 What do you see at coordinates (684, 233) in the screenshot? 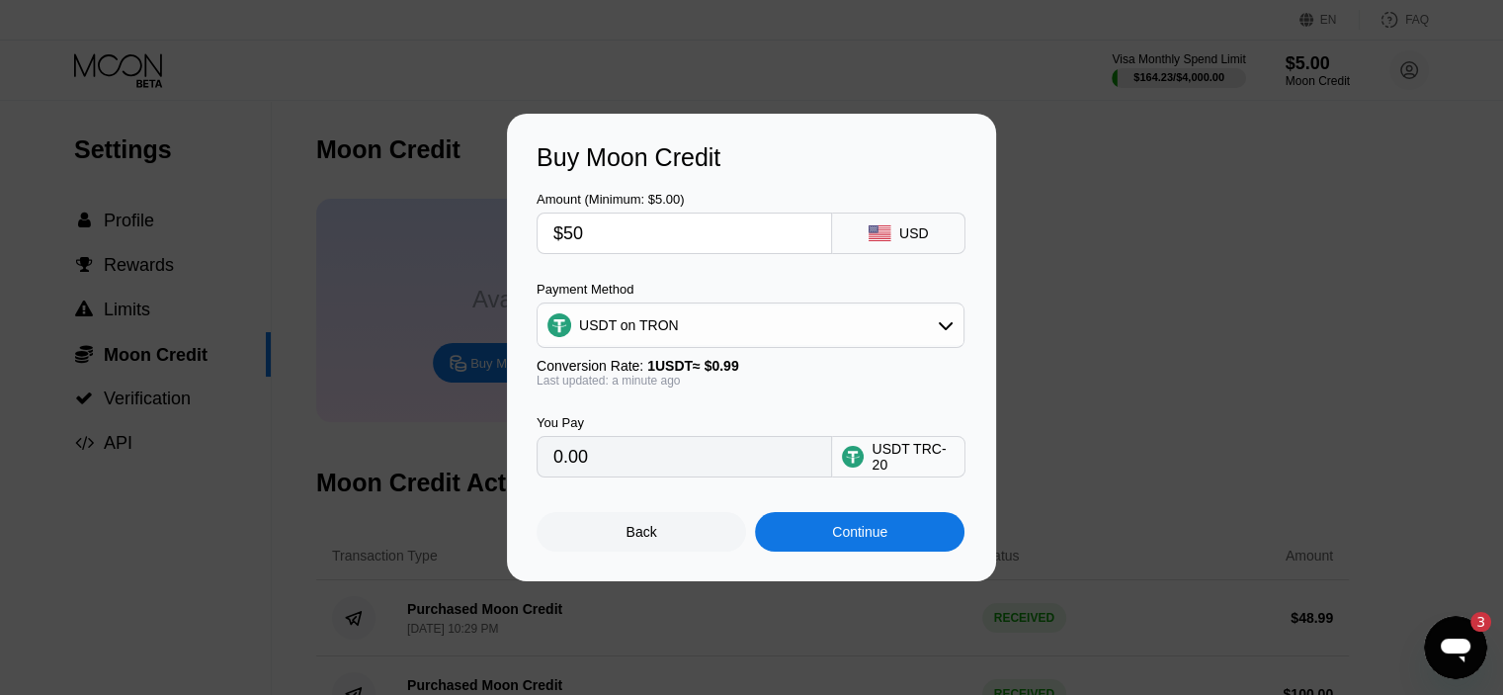
I see `input: $0.00` at bounding box center [684, 233].